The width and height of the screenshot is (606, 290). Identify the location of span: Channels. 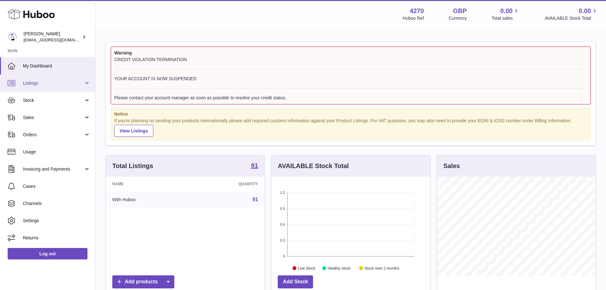
(57, 203).